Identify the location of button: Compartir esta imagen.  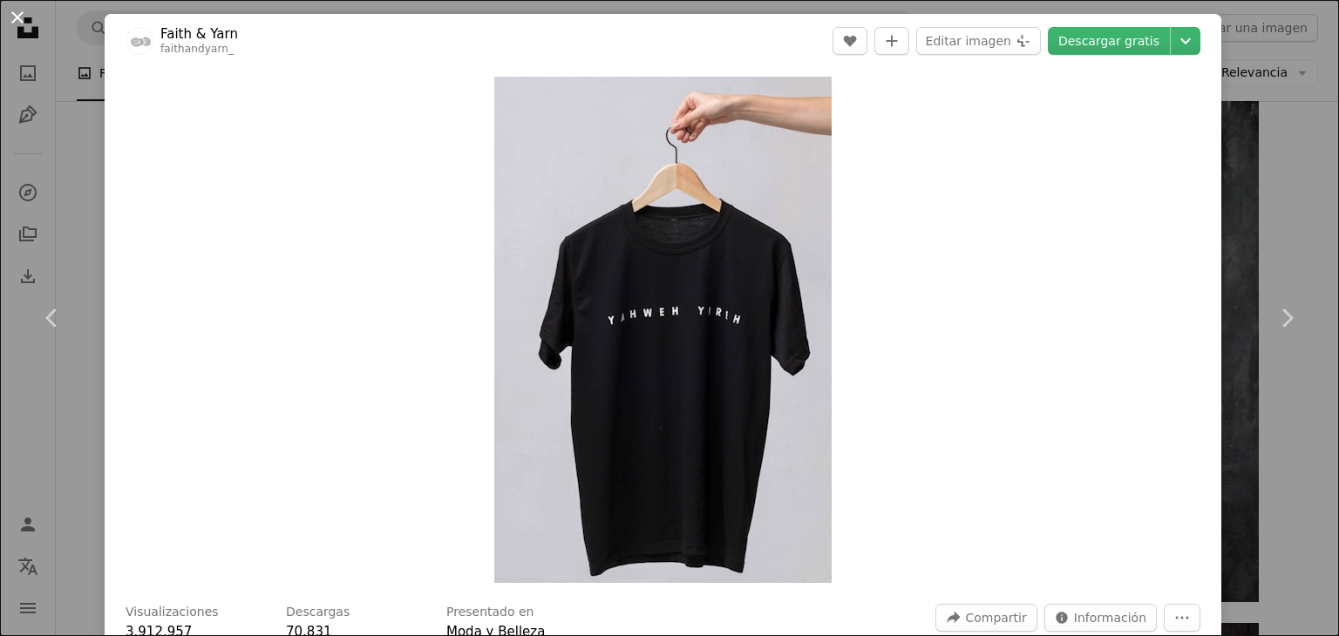
(986, 618).